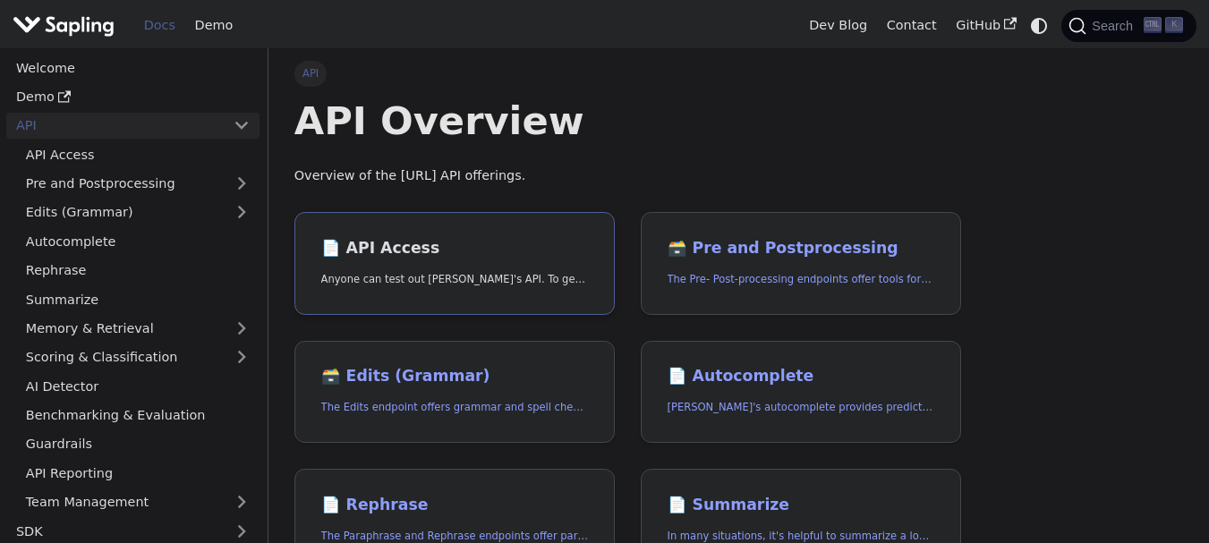 The image size is (1209, 543). I want to click on h2: Rephrase, so click(455, 506).